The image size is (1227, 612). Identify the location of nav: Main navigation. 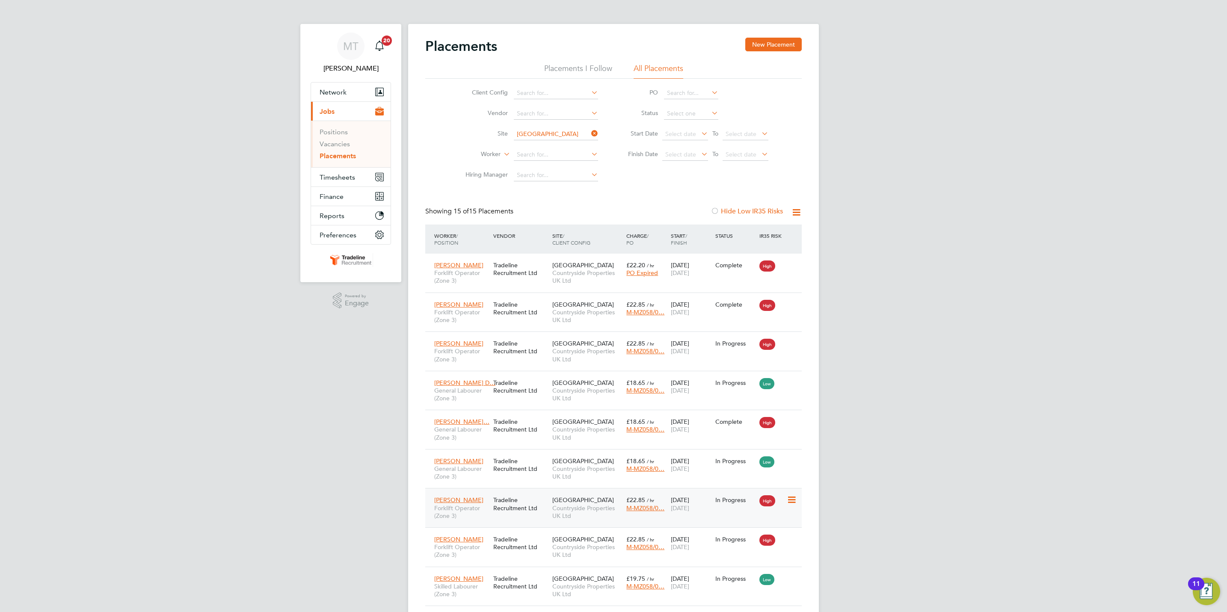
(351, 153).